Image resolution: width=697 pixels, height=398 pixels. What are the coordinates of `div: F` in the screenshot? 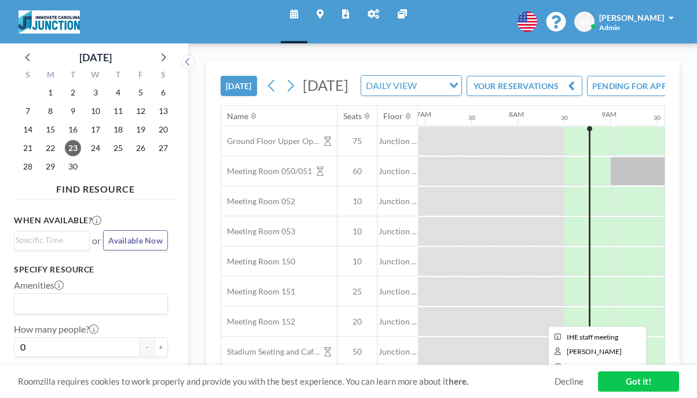 It's located at (140, 76).